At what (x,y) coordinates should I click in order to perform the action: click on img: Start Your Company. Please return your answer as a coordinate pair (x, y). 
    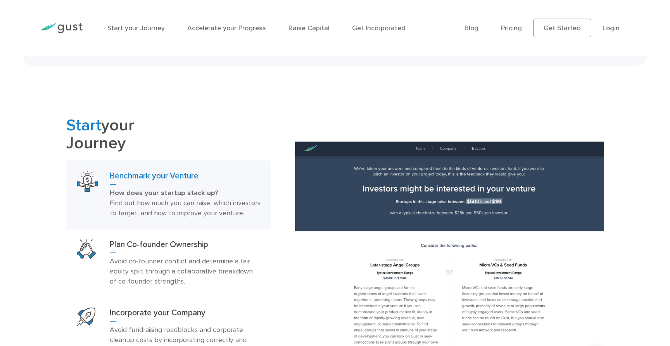
    Looking at the image, I should click on (86, 317).